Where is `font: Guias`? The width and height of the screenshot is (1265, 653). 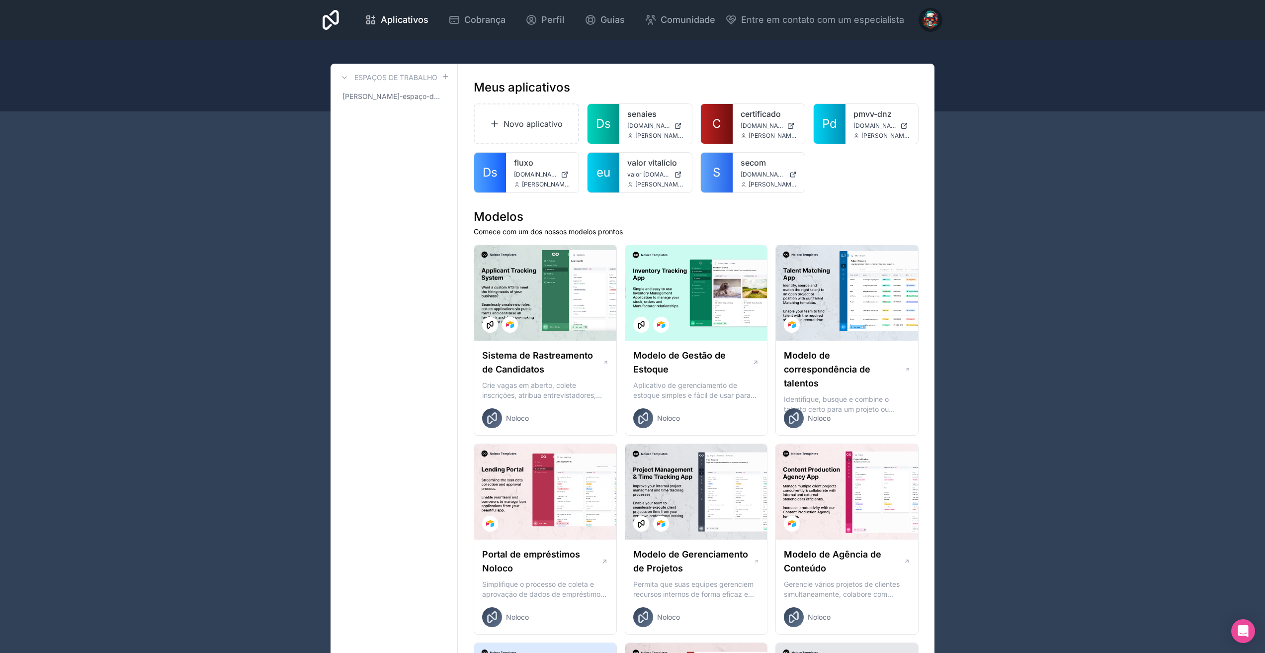
font: Guias is located at coordinates (613, 19).